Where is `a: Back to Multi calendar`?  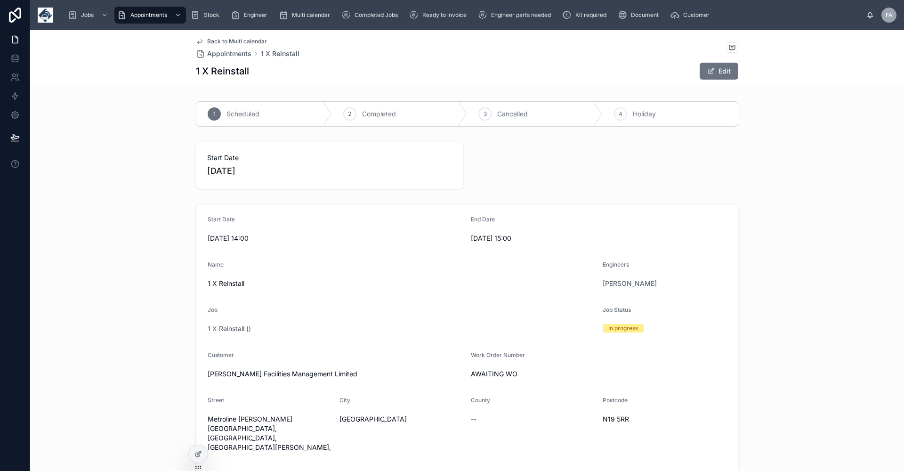 a: Back to Multi calendar is located at coordinates (231, 41).